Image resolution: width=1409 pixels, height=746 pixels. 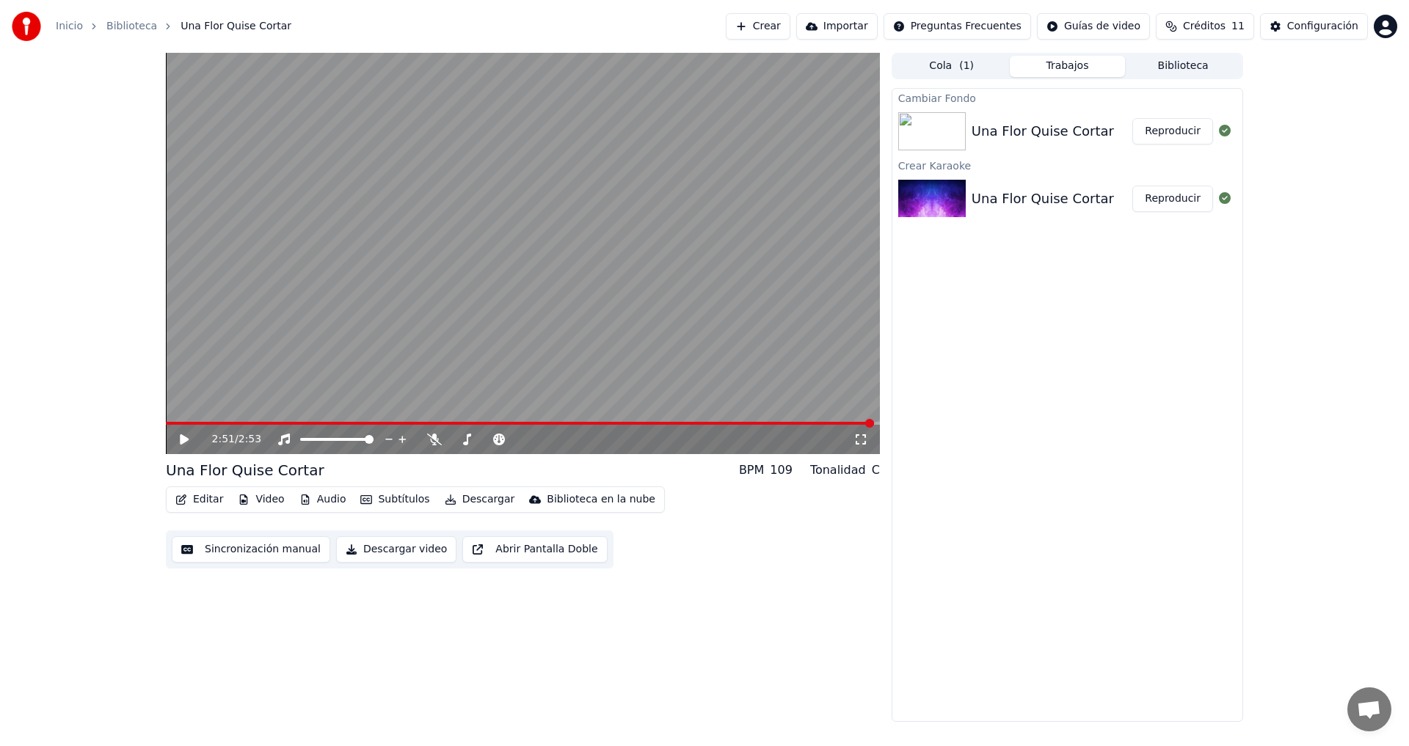 What do you see at coordinates (836, 26) in the screenshot?
I see `button: Importar` at bounding box center [836, 26].